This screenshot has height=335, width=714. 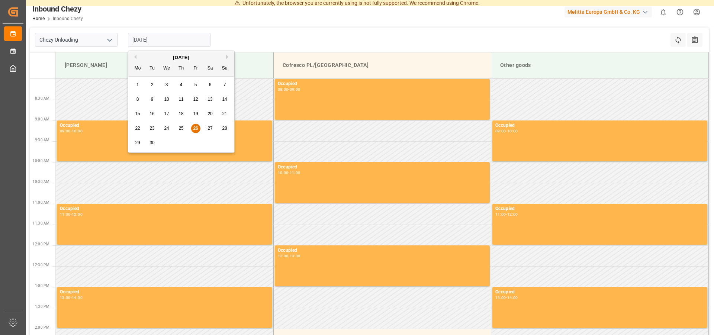 I want to click on div: Su, so click(x=225, y=68).